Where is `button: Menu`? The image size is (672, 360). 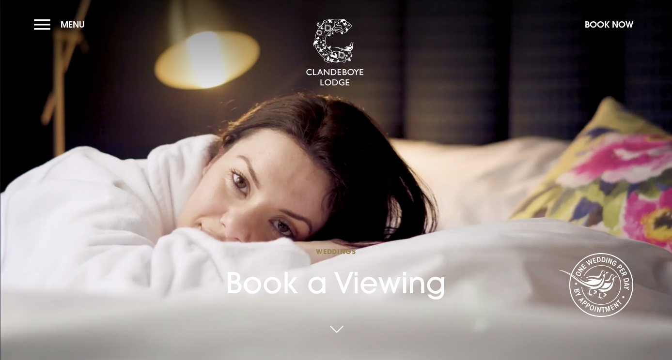
button: Menu is located at coordinates (62, 24).